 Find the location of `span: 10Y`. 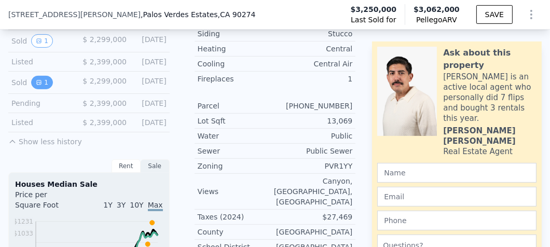

span: 10Y is located at coordinates (136, 205).